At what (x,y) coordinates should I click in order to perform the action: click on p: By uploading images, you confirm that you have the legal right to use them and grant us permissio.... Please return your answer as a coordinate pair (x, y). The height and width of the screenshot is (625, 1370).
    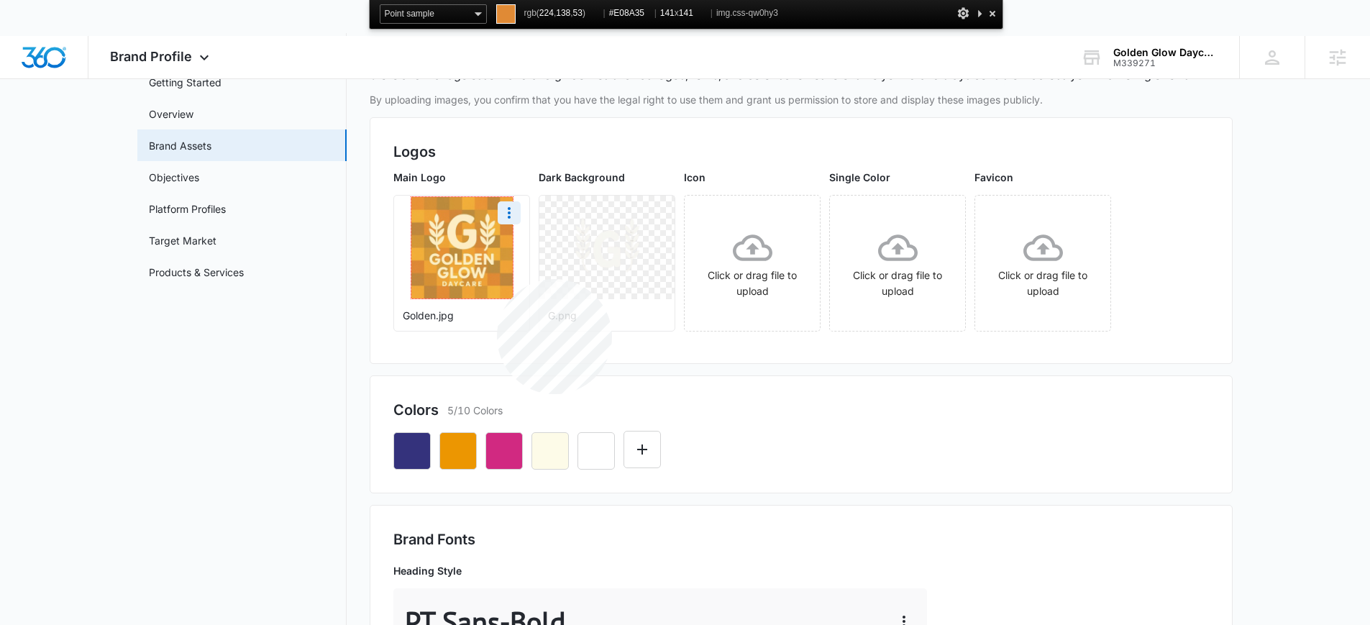
    Looking at the image, I should click on (801, 99).